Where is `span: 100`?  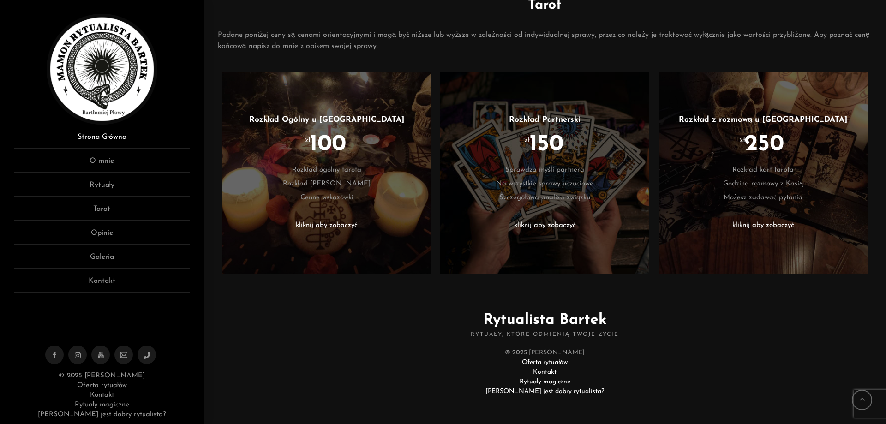
span: 100 is located at coordinates (328, 144).